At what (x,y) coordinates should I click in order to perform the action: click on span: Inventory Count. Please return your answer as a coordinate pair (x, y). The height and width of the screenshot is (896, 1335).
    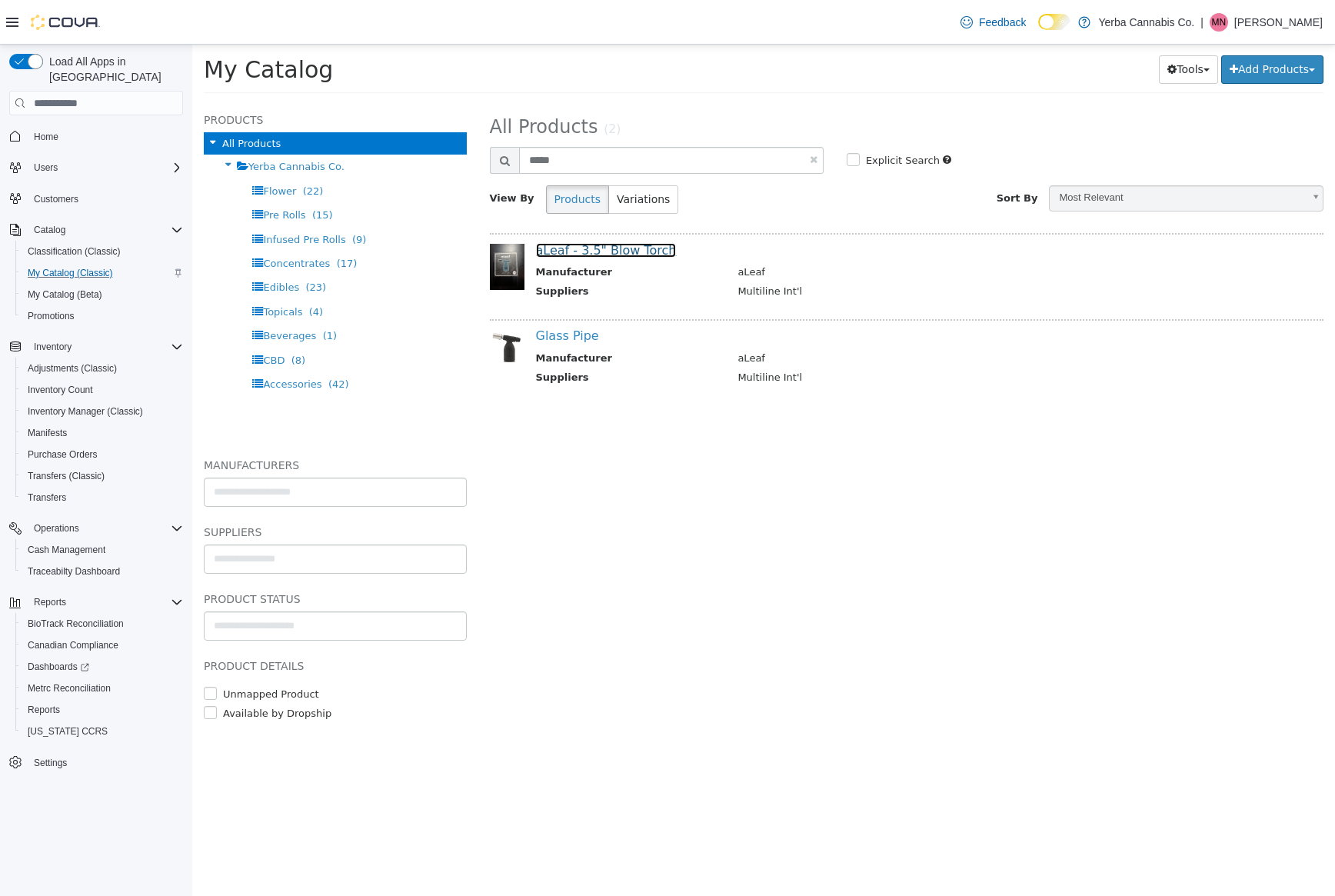
    Looking at the image, I should click on (102, 390).